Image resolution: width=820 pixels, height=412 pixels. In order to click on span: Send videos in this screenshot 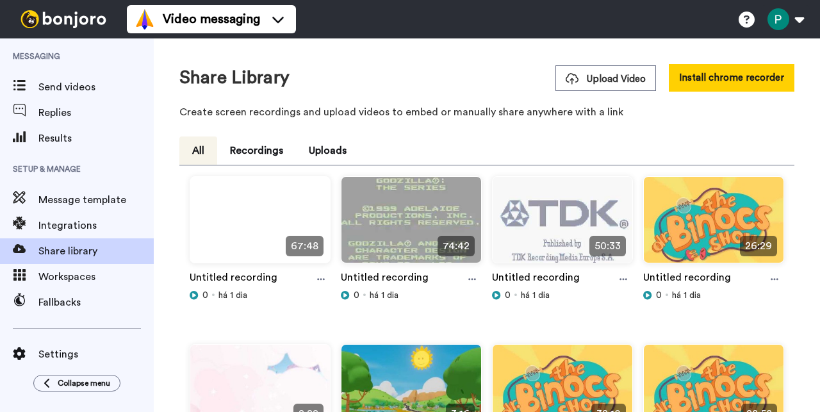, I will do `click(96, 87)`.